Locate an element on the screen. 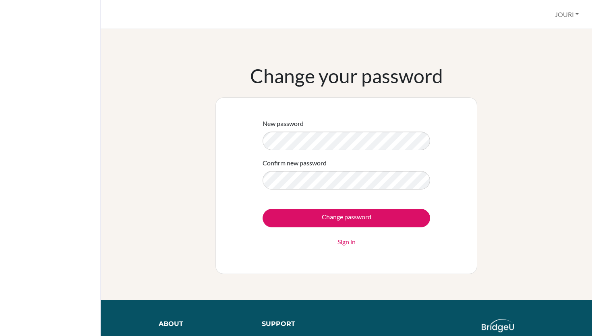 The height and width of the screenshot is (336, 592). div: Support is located at coordinates (300, 324).